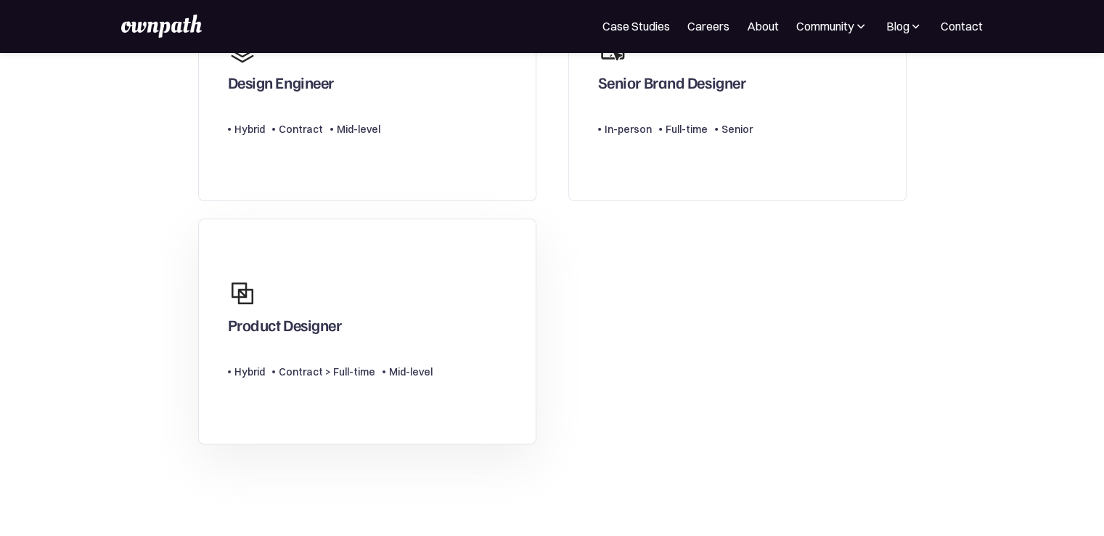  I want to click on div: Design Engineer, so click(281, 86).